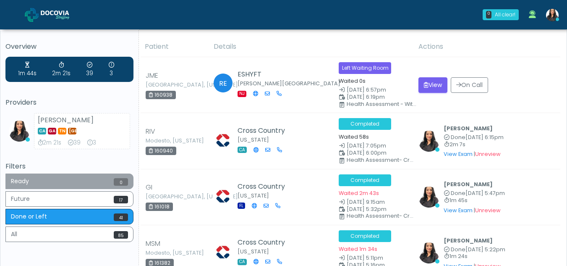  Describe the element at coordinates (352, 81) in the screenshot. I see `small: Waited 0s` at that location.